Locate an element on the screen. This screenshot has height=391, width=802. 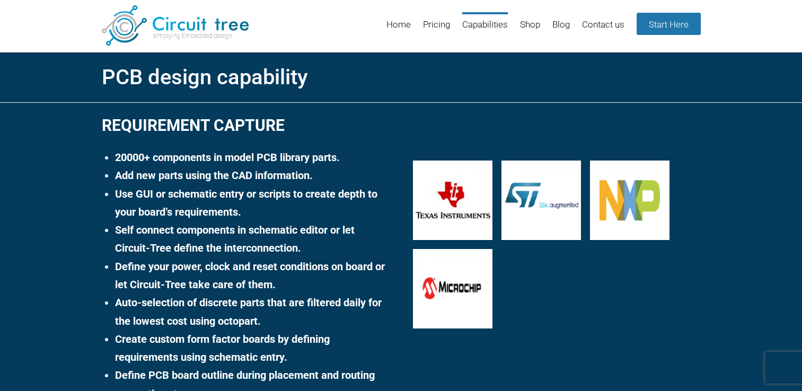
li: 20000+ components in model PCB library parts. is located at coordinates (252, 157).